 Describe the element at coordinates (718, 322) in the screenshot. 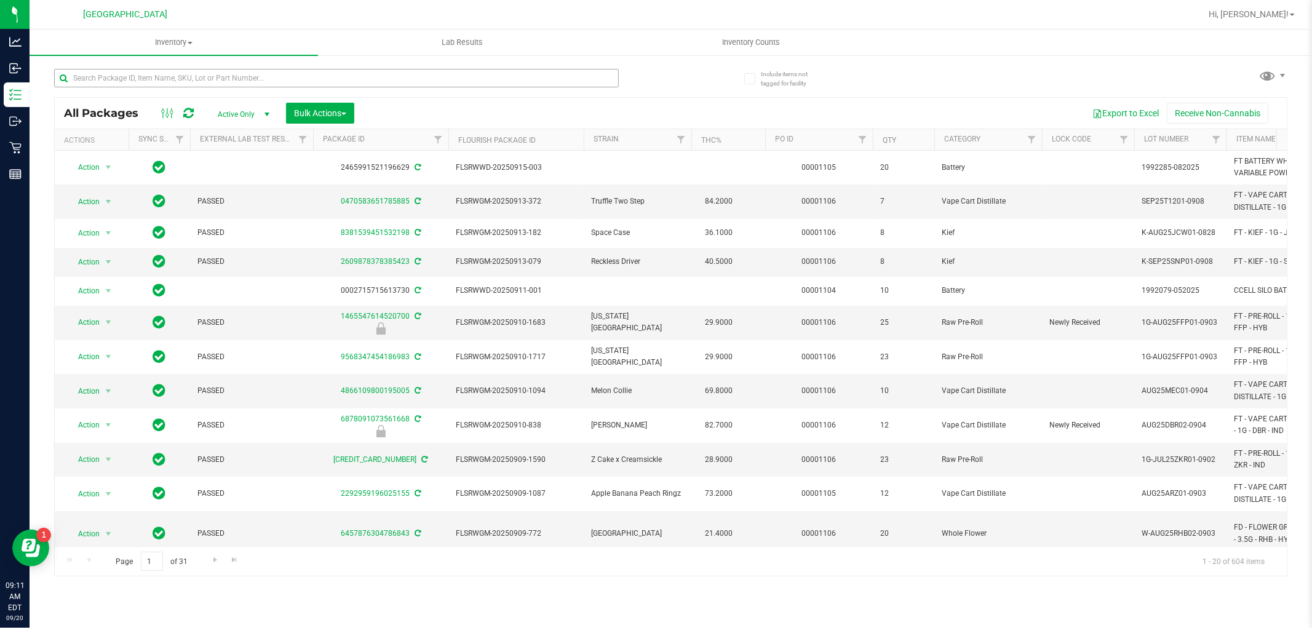

I see `span: 29.9000` at that location.